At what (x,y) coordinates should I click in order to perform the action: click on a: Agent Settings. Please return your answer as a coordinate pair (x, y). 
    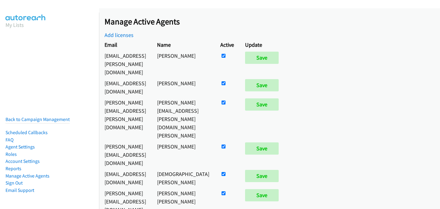
    Looking at the image, I should click on (20, 147).